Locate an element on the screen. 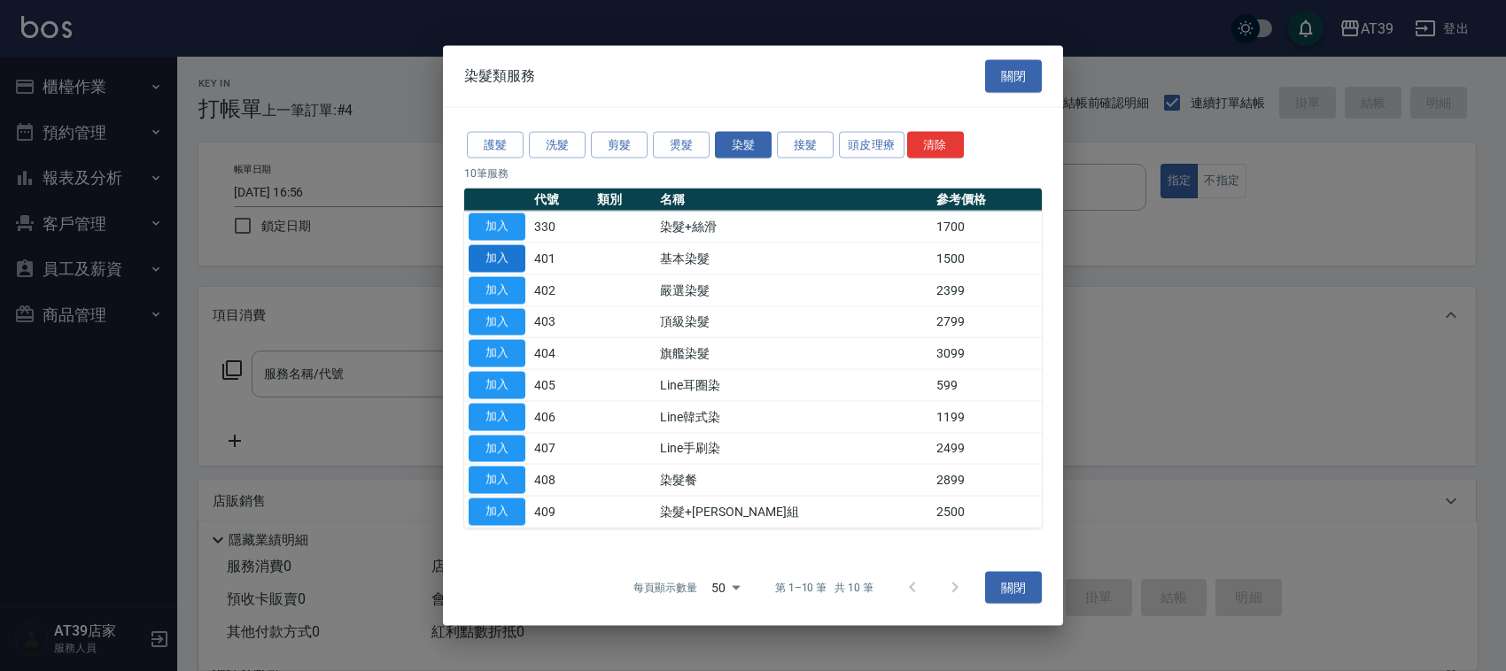 The image size is (1506, 671). td: 2500 is located at coordinates (987, 512).